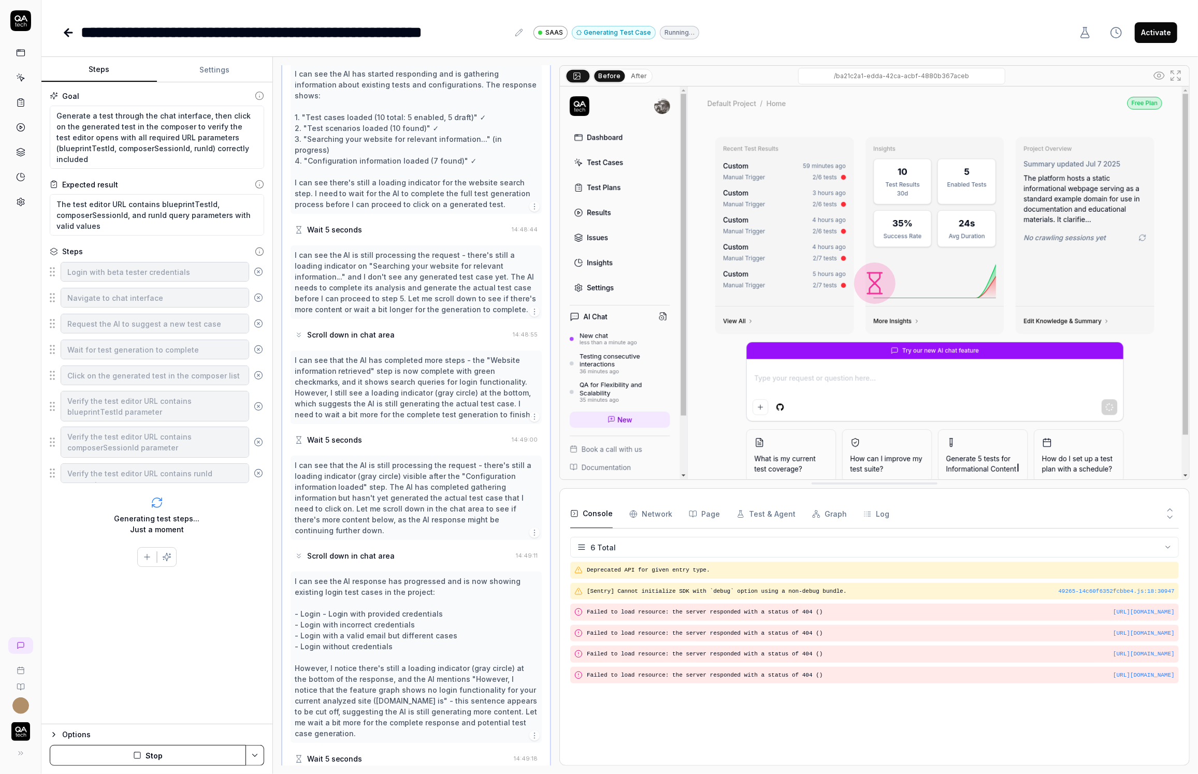 This screenshot has height=774, width=1198. Describe the element at coordinates (148, 756) in the screenshot. I see `button: Stop` at that location.